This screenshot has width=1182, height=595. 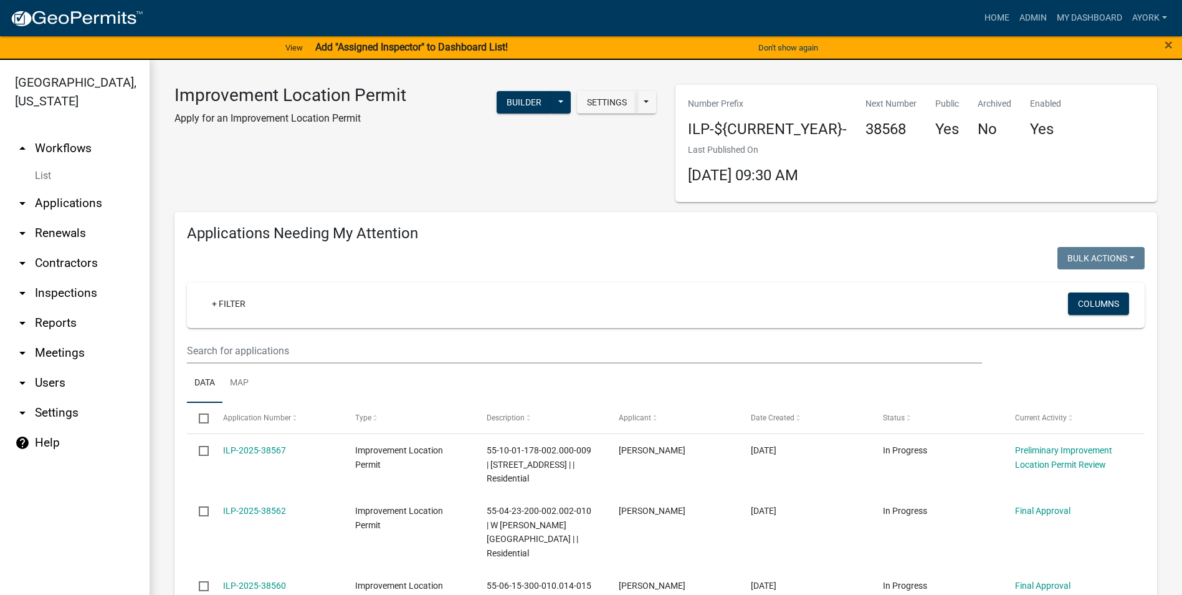 What do you see at coordinates (937, 418) in the screenshot?
I see `datatable-header-cell: Status` at bounding box center [937, 418].